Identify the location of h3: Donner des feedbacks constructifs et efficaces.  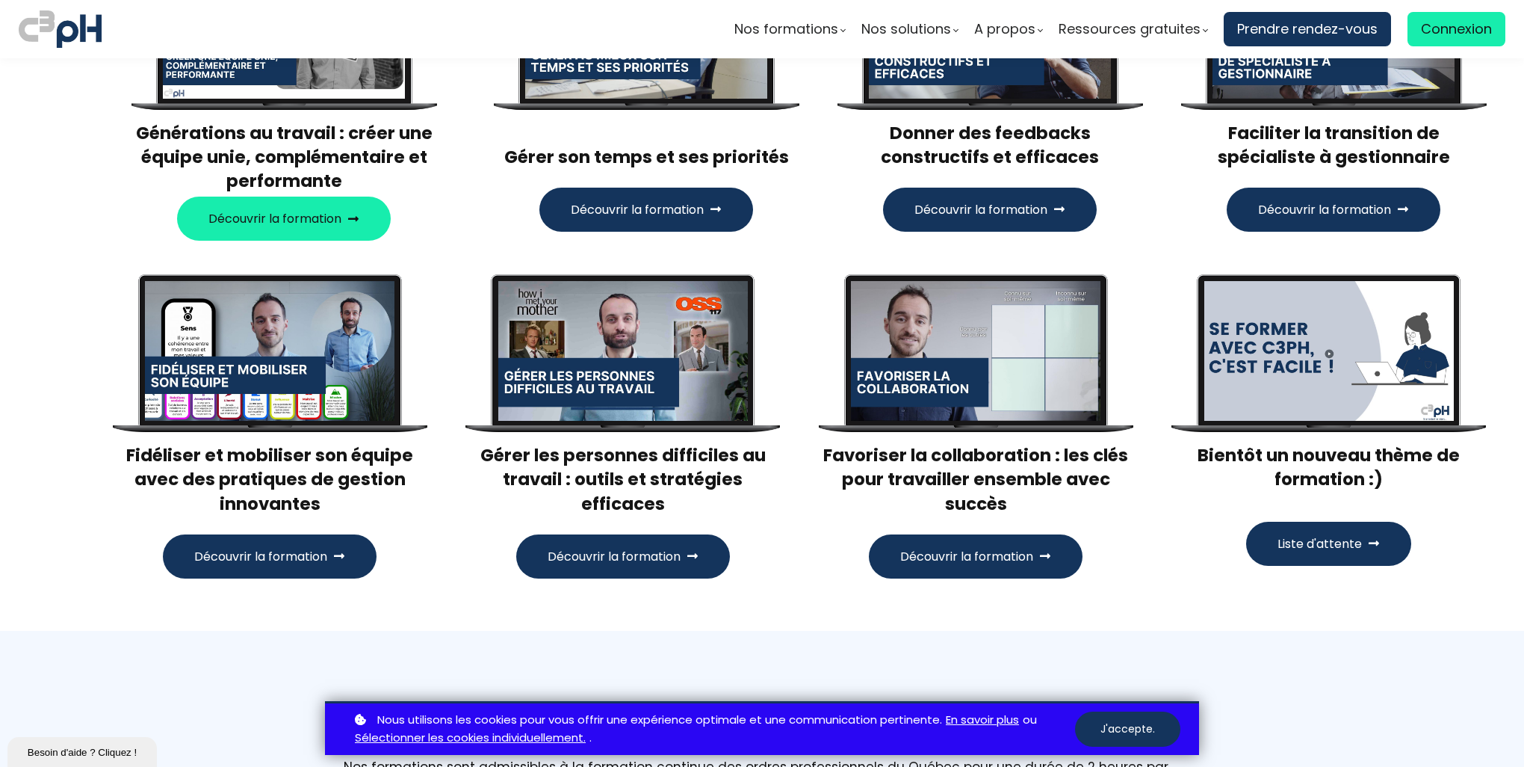
(990, 145).